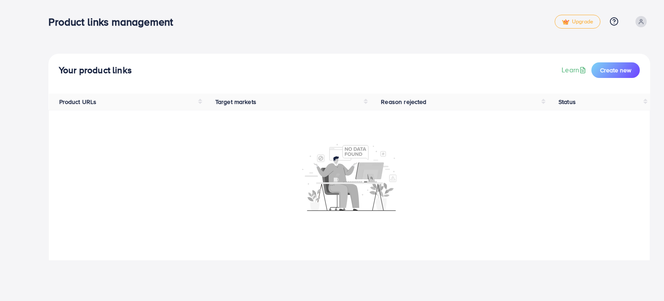 The height and width of the screenshot is (301, 664). What do you see at coordinates (236, 102) in the screenshot?
I see `span: Target markets` at bounding box center [236, 102].